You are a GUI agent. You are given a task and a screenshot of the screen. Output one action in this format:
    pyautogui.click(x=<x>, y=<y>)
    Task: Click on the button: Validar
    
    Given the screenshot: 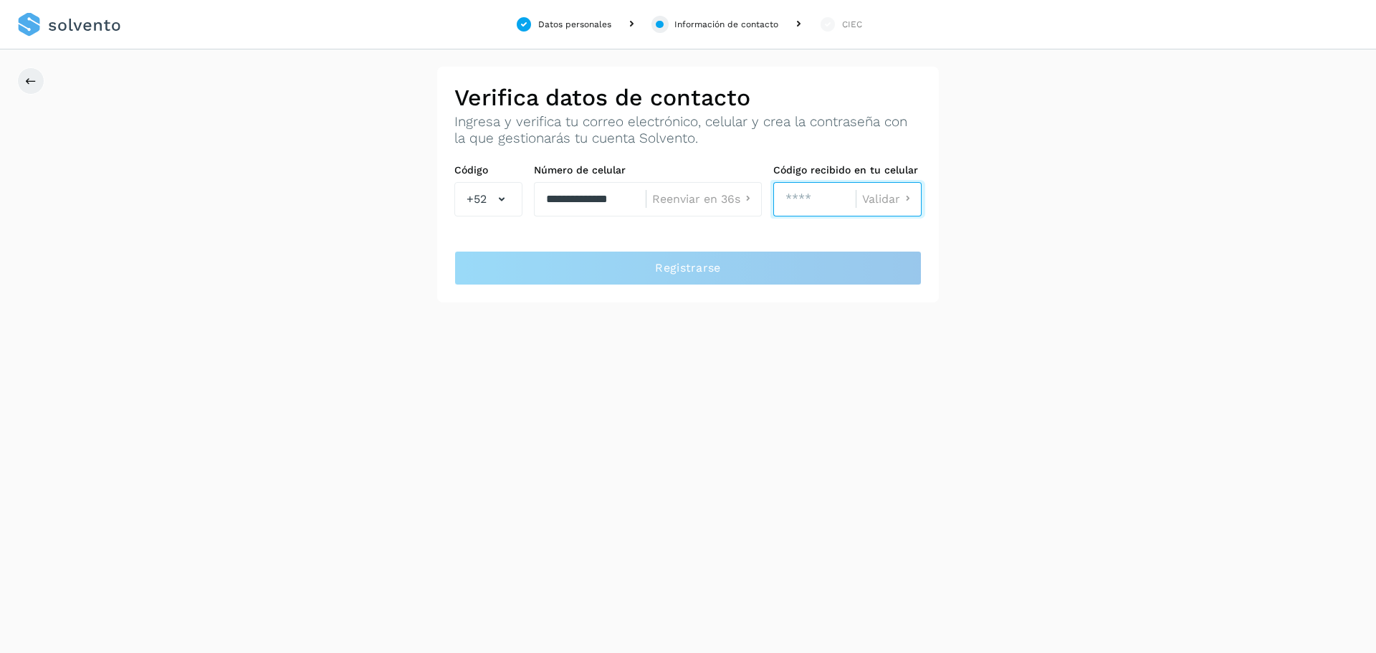 What is the action you would take?
    pyautogui.click(x=889, y=198)
    